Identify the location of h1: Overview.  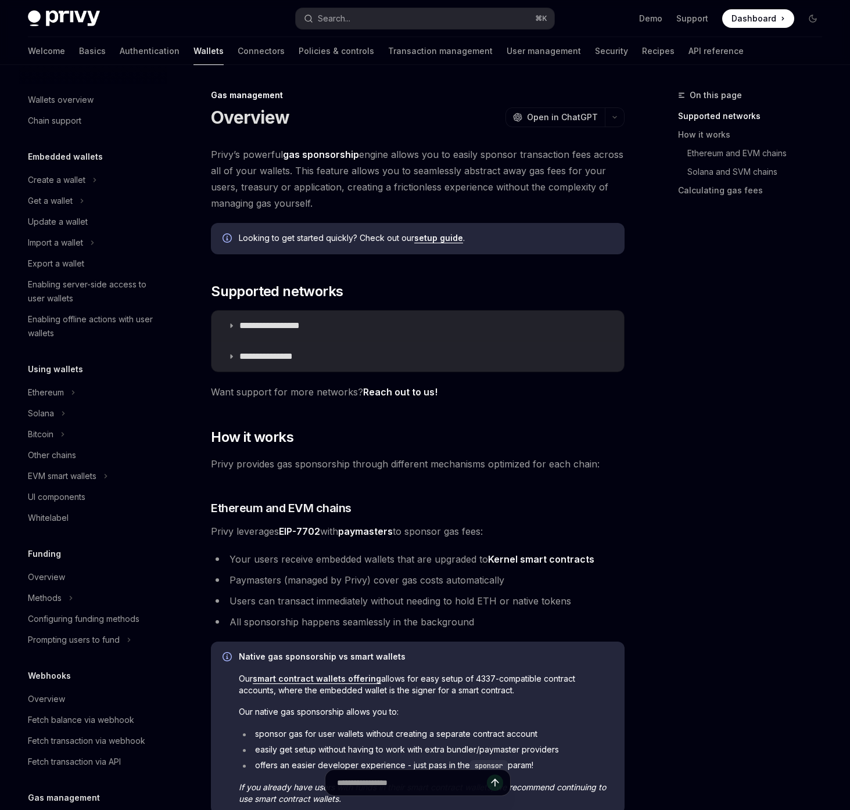
(250, 117).